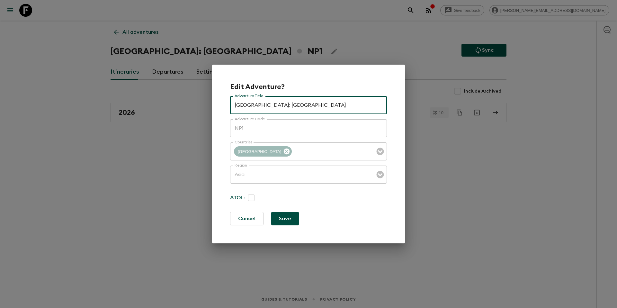 The width and height of the screenshot is (617, 308). Describe the element at coordinates (241, 165) in the screenshot. I see `label: Region` at that location.